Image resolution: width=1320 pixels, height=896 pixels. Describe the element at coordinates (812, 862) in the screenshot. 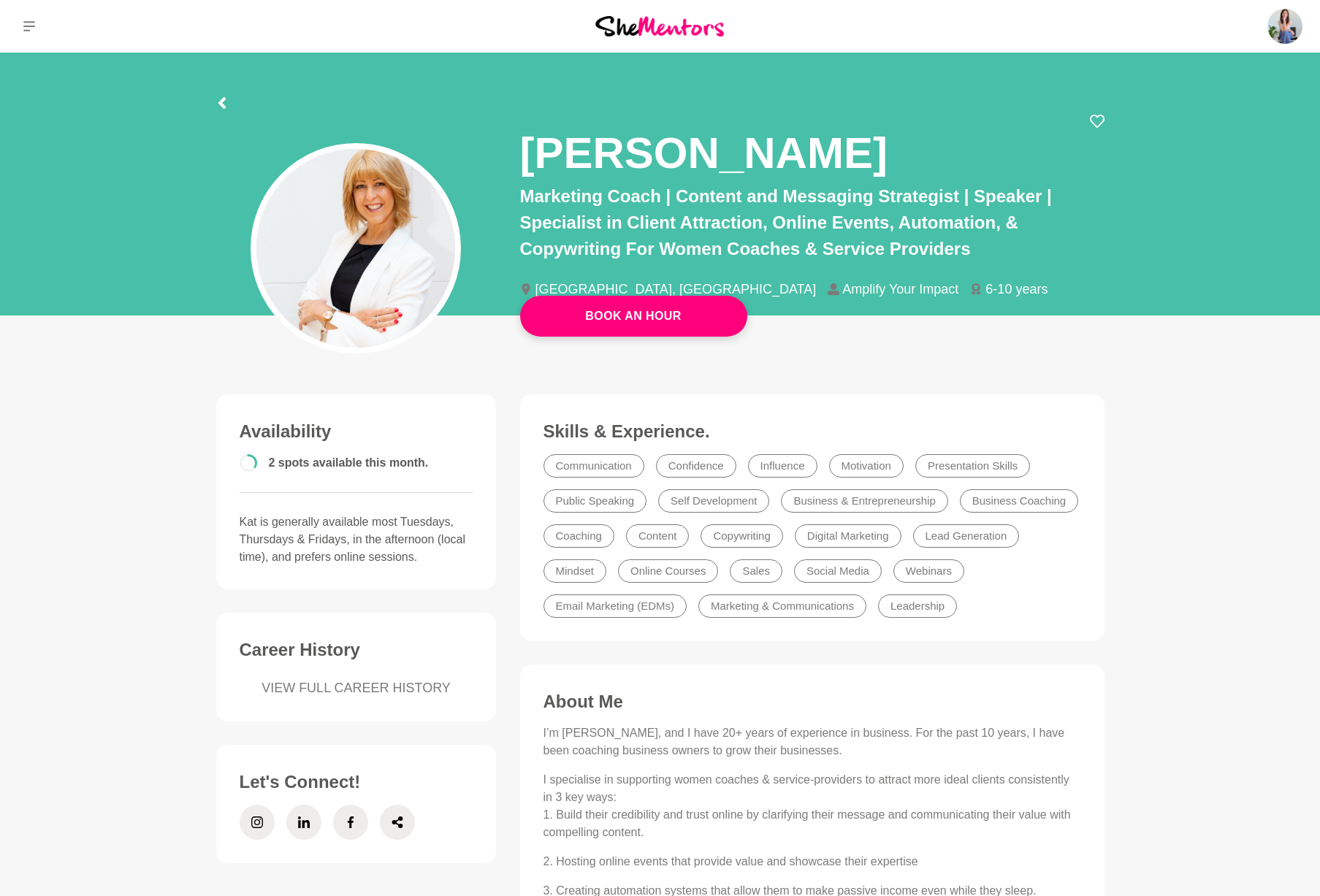

I see `p: 2. Hosting online events that provide value and showcase their expertise` at that location.